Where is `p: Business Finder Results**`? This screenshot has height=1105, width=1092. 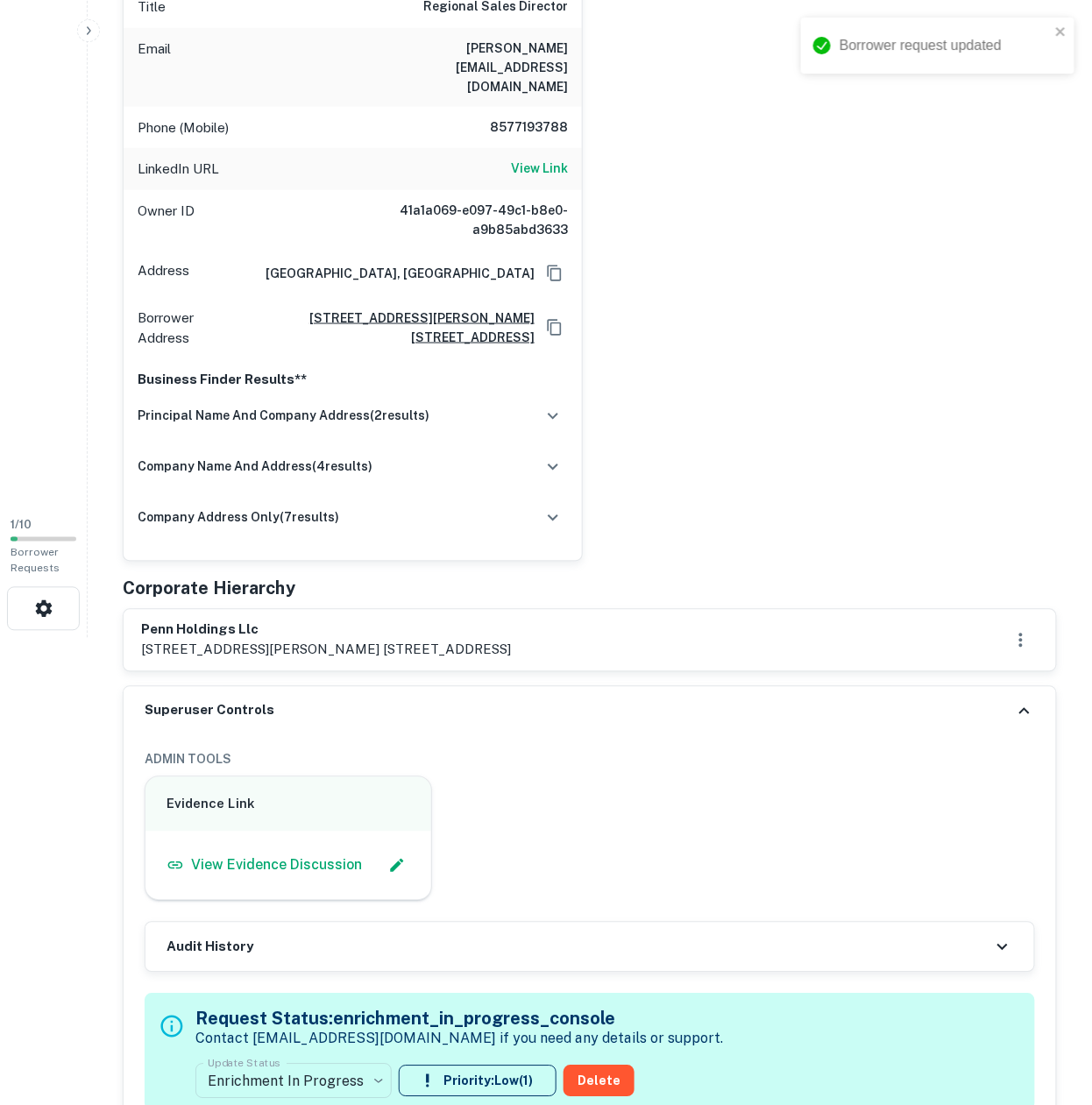 p: Business Finder Results** is located at coordinates (353, 380).